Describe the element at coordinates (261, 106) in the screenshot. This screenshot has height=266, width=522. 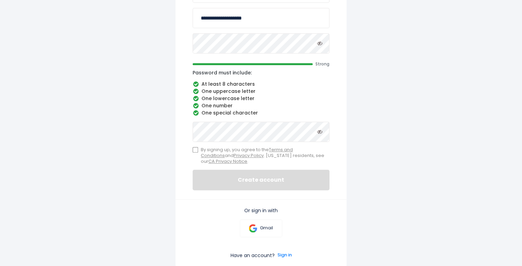
I see `li: One number` at that location.